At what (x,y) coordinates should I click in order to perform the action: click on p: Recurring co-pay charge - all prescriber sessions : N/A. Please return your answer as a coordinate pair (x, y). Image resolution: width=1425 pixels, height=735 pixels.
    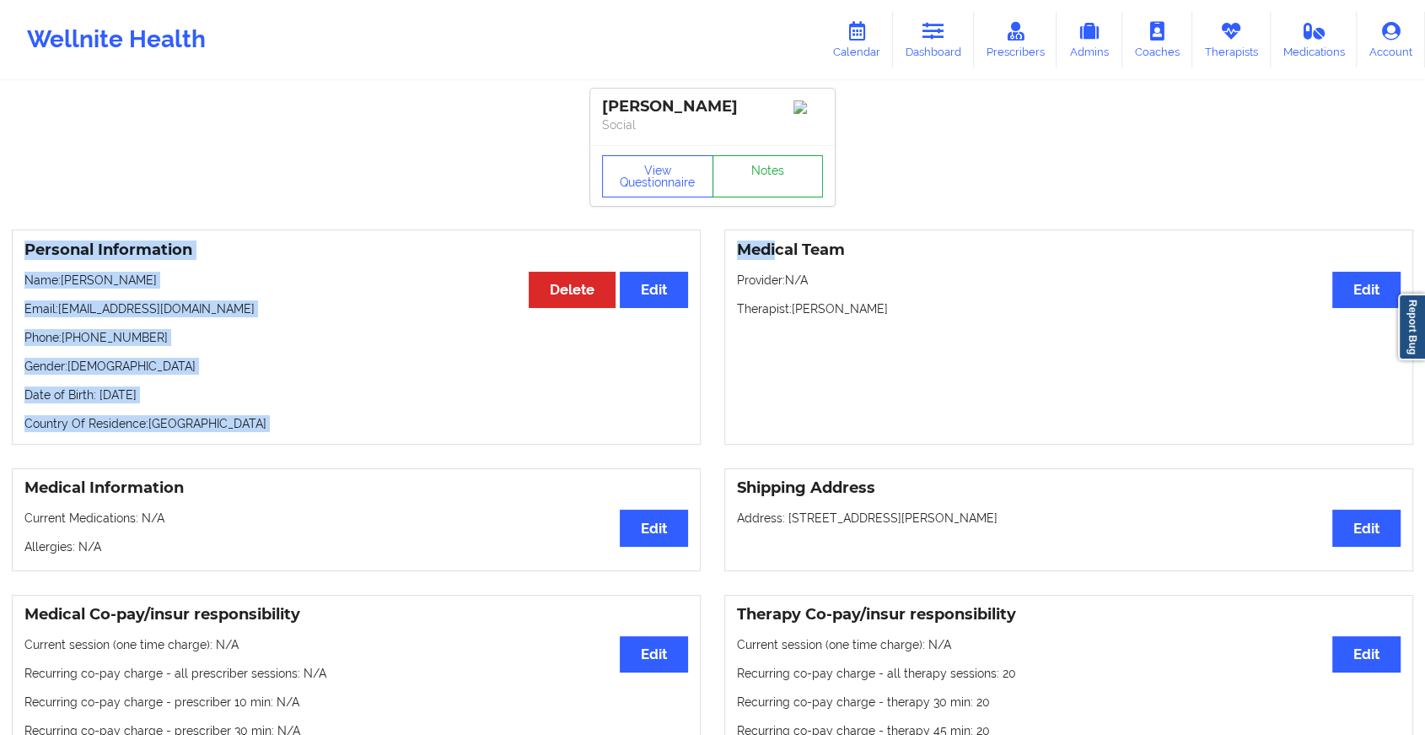
    Looking at the image, I should click on (356, 673).